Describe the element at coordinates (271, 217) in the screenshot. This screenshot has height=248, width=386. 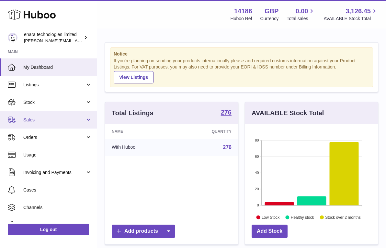
I see `text: Low Stock` at that location.